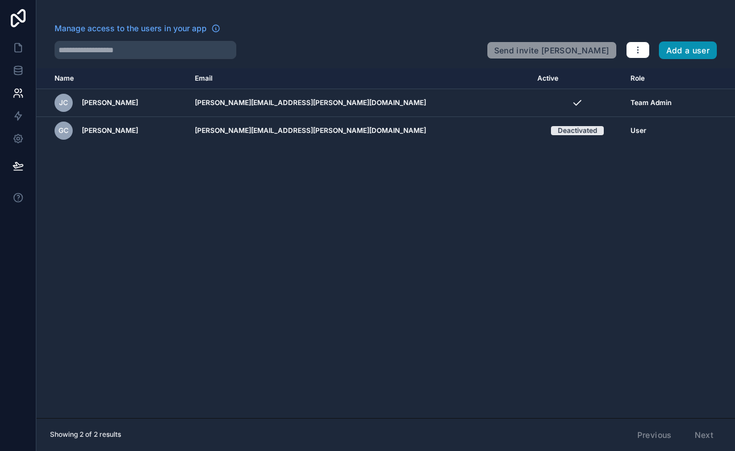  I want to click on th: Email, so click(359, 78).